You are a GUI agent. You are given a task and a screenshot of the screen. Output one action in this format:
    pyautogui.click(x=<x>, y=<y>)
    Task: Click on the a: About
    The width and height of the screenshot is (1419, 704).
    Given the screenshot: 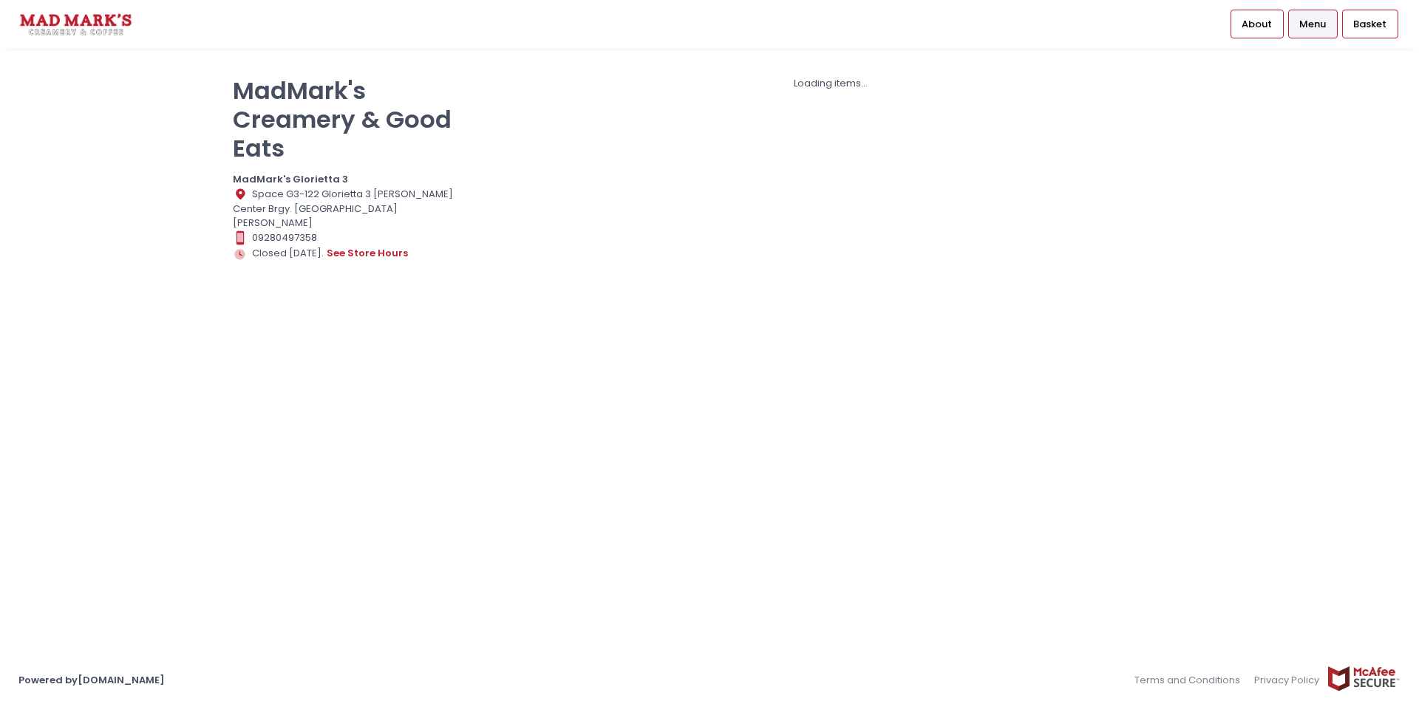 What is the action you would take?
    pyautogui.click(x=1257, y=24)
    